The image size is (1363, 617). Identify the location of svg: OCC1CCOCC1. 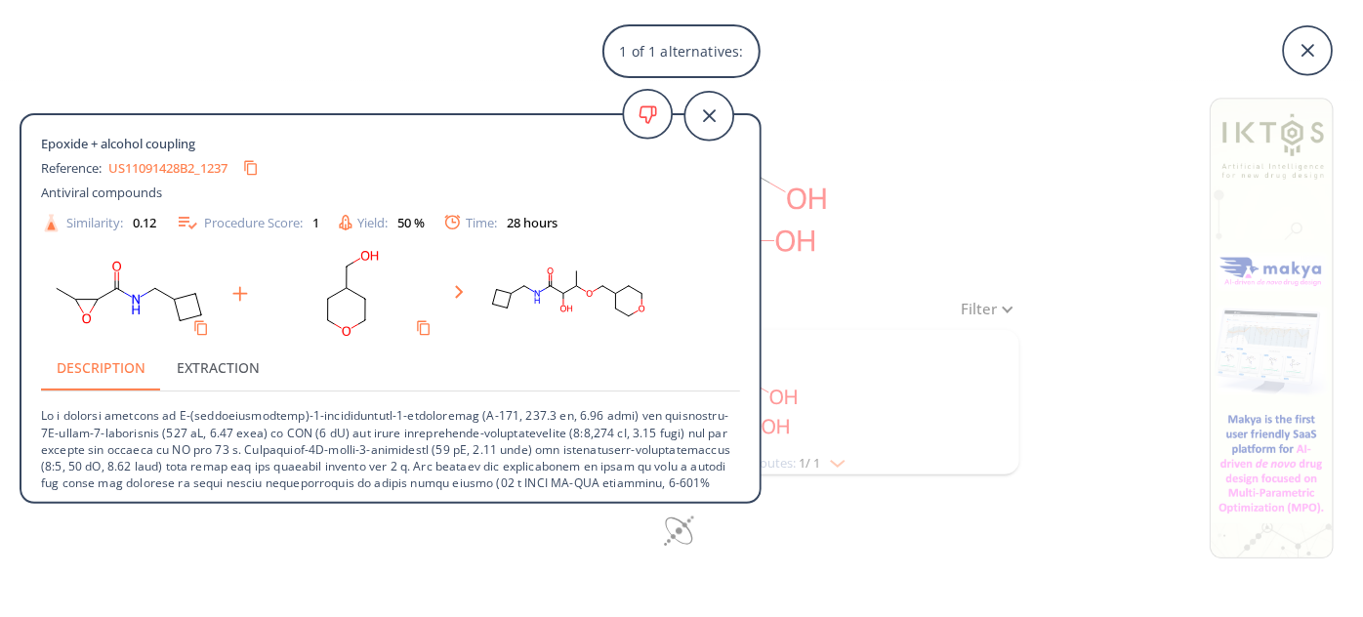
(351, 294).